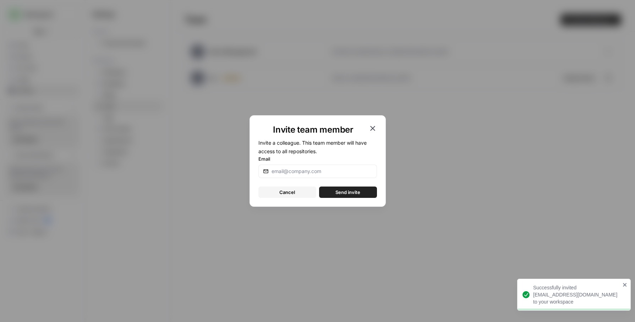  What do you see at coordinates (625, 285) in the screenshot?
I see `button: close` at bounding box center [625, 285].